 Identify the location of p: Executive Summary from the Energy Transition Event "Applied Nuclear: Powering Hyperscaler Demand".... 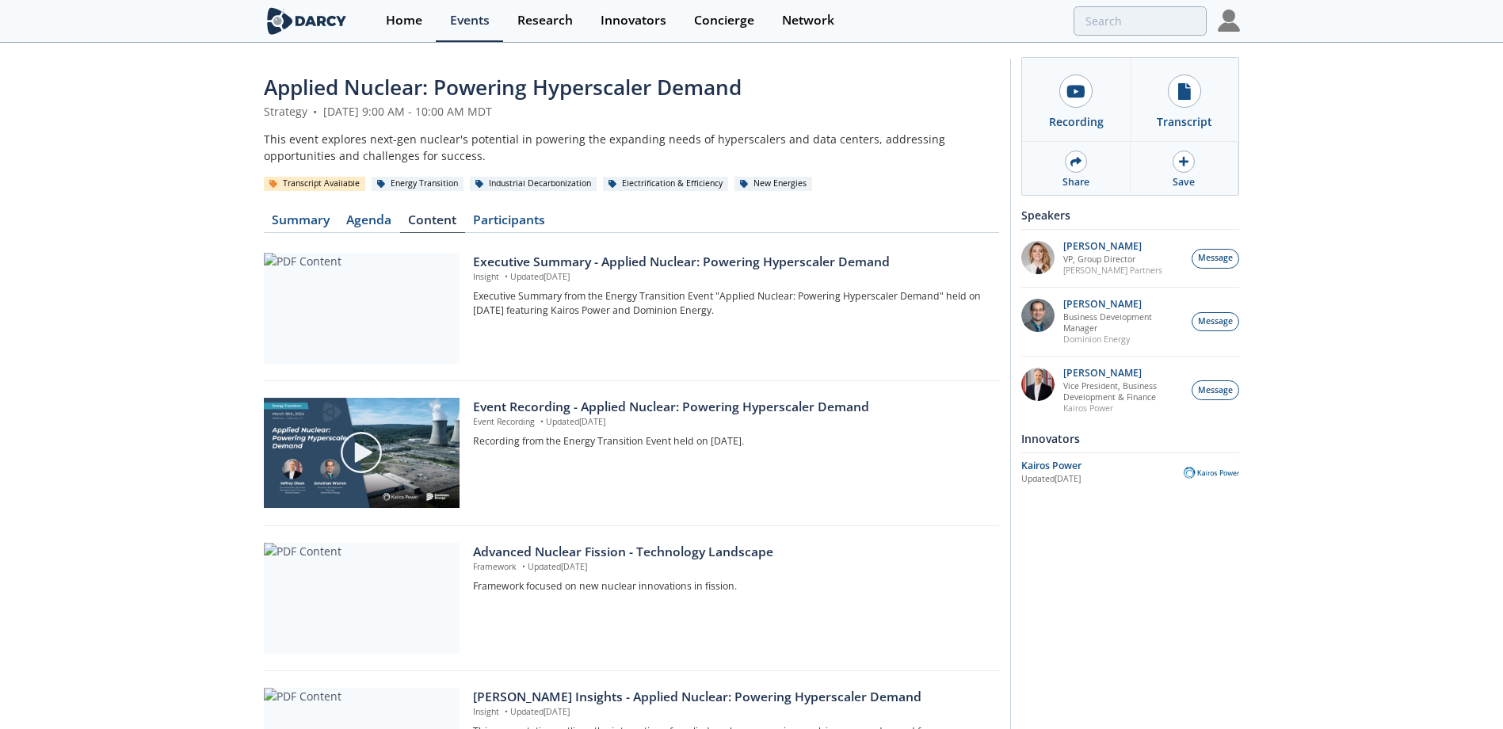
(730, 304).